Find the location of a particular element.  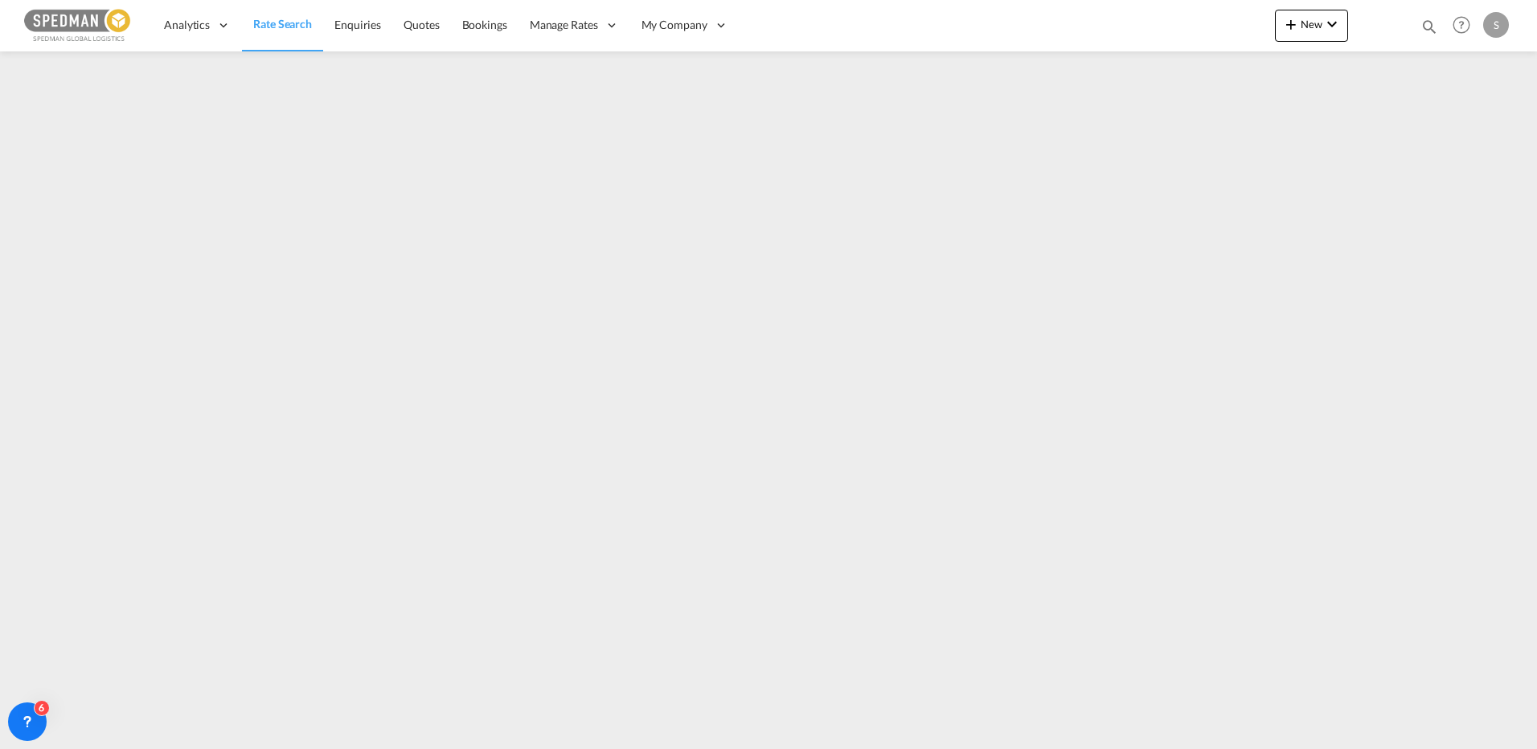

button: icon-plus 400-fgNewicon-chevron-down is located at coordinates (1311, 26).